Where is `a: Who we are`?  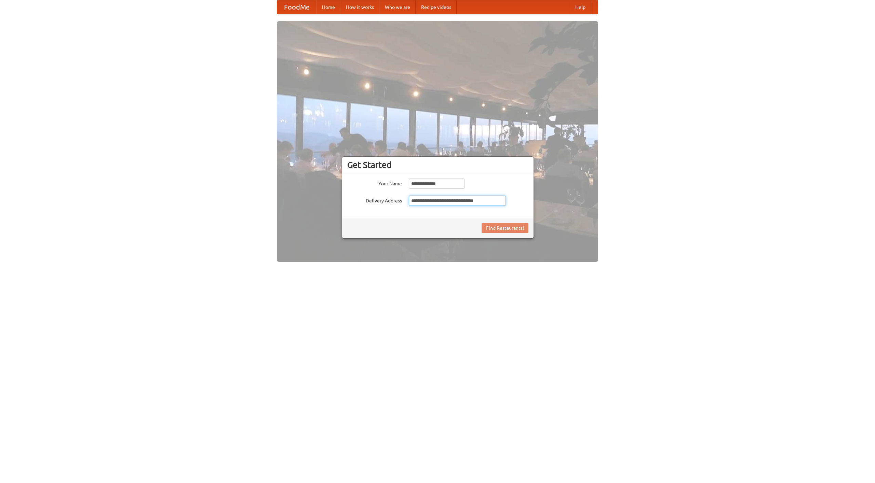
a: Who we are is located at coordinates (397, 7).